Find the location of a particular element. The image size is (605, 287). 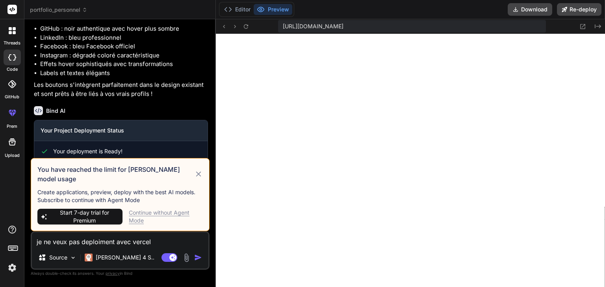

li: Instagram : dégradé coloré caractéristique is located at coordinates (124, 56).